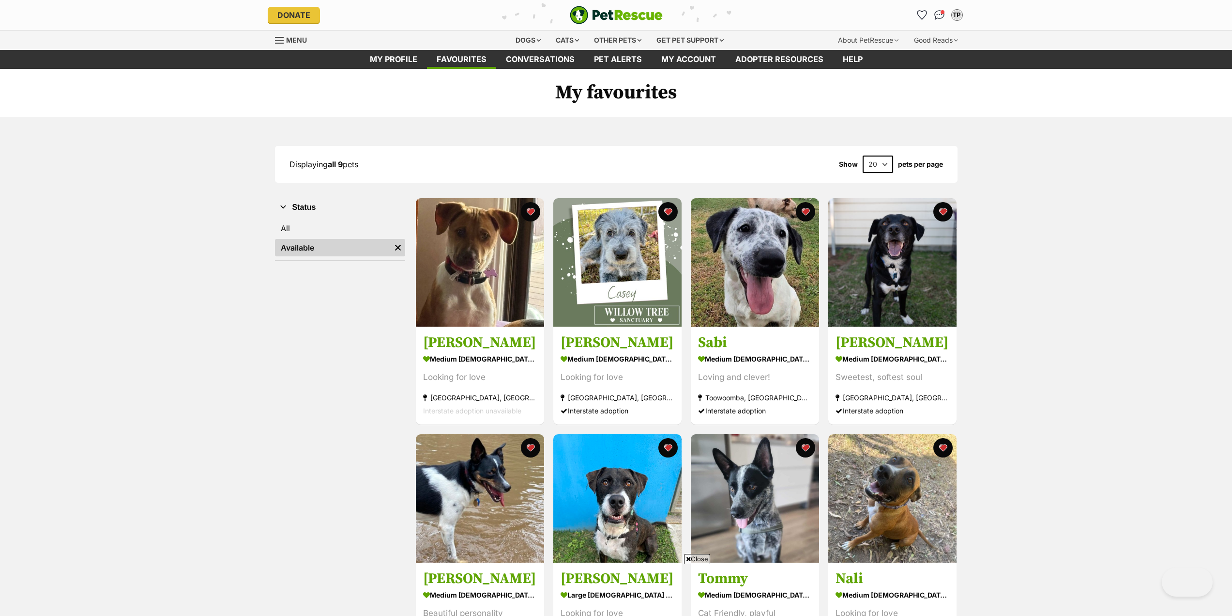 This screenshot has width=1232, height=616. I want to click on a: Available, so click(333, 247).